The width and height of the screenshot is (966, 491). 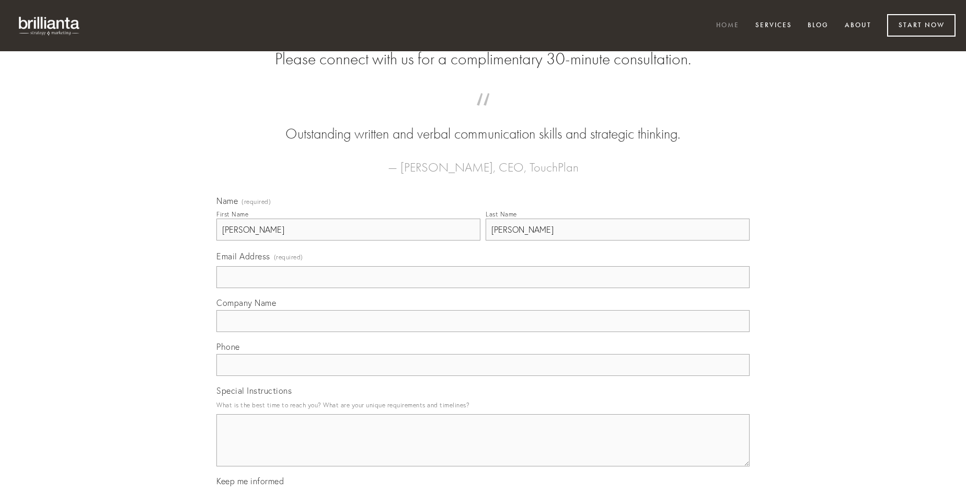 What do you see at coordinates (246, 303) in the screenshot?
I see `span: Company Name` at bounding box center [246, 303].